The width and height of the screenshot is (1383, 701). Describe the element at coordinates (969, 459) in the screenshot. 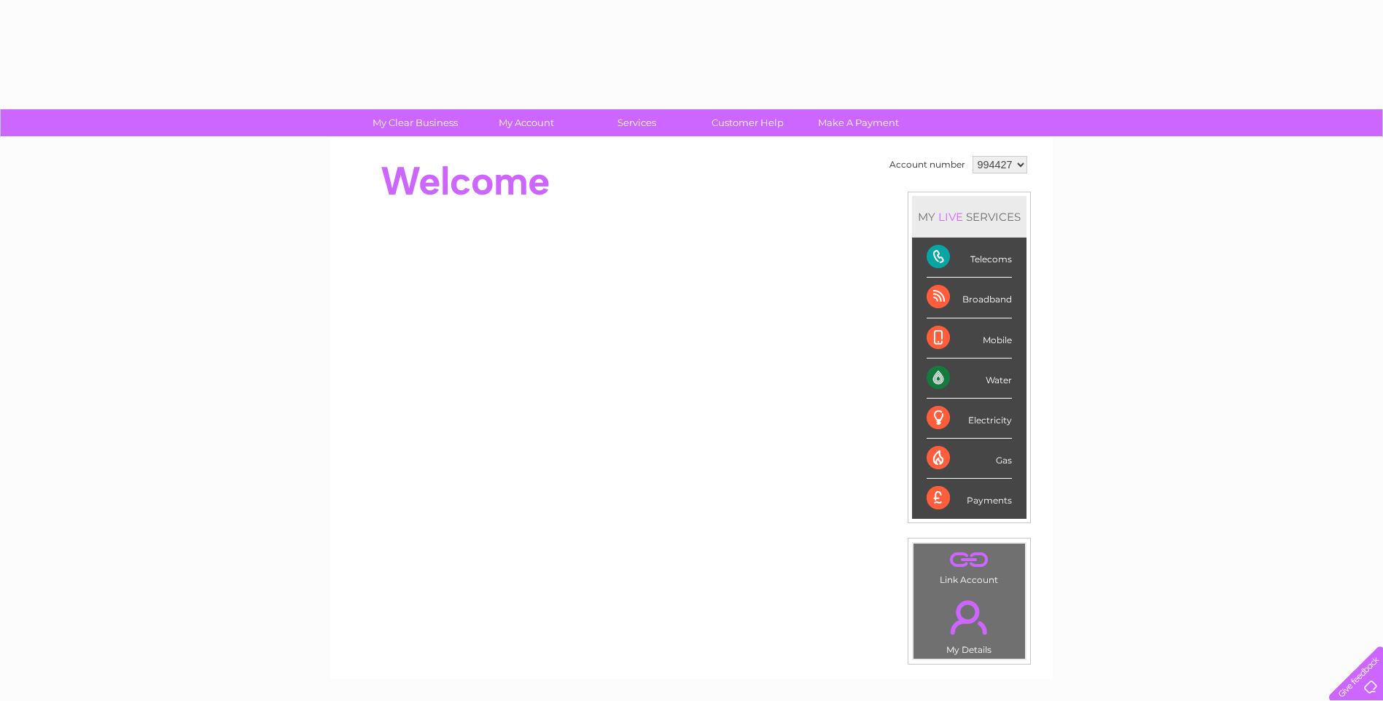

I see `div: Gas` at that location.